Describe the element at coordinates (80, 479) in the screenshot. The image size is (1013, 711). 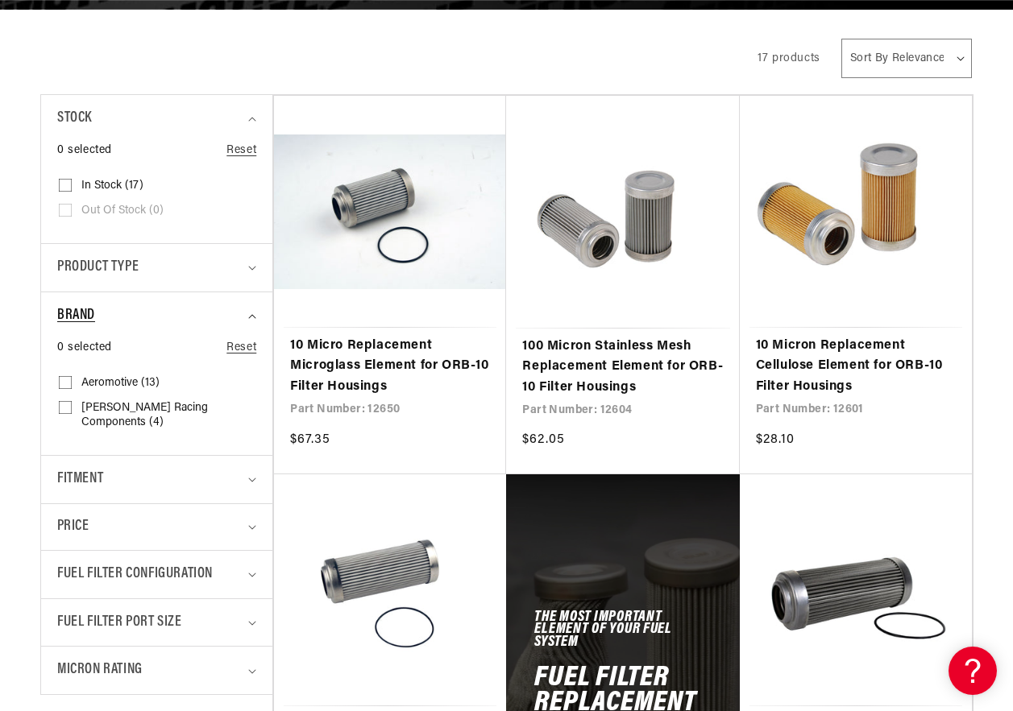
I see `span: Fitment` at that location.